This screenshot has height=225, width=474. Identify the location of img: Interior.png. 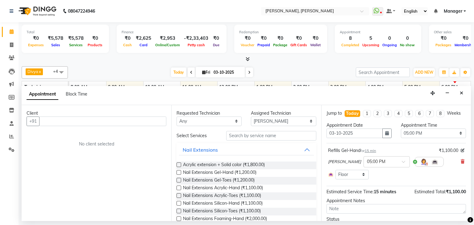
(331, 175).